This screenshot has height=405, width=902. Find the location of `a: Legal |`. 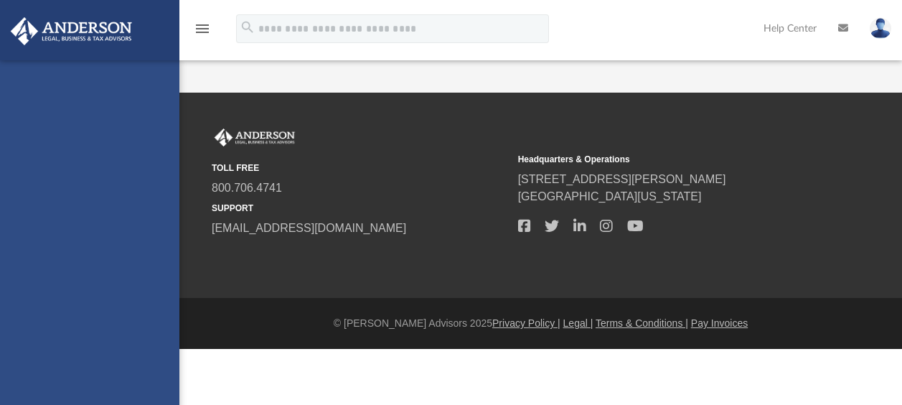

a: Legal | is located at coordinates (578, 323).